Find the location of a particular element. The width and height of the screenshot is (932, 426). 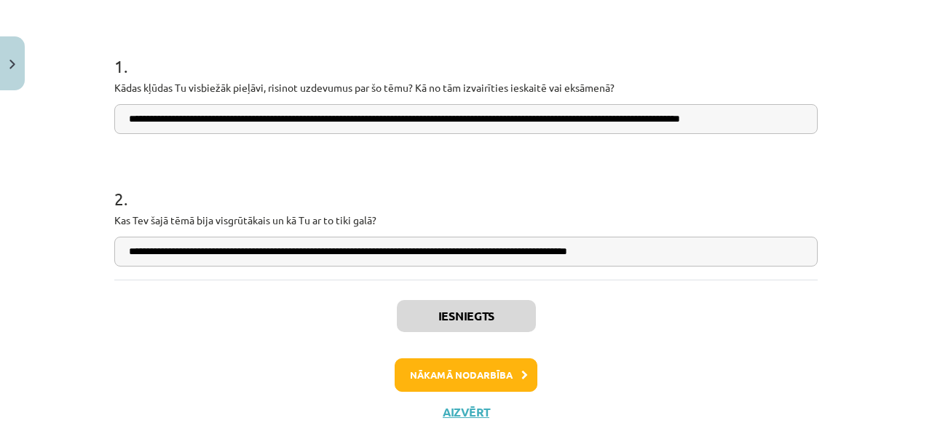

p: Kas Tev šajā tēmā bija visgrūtākais un kā Tu ar to tiki galā? is located at coordinates (466, 220).